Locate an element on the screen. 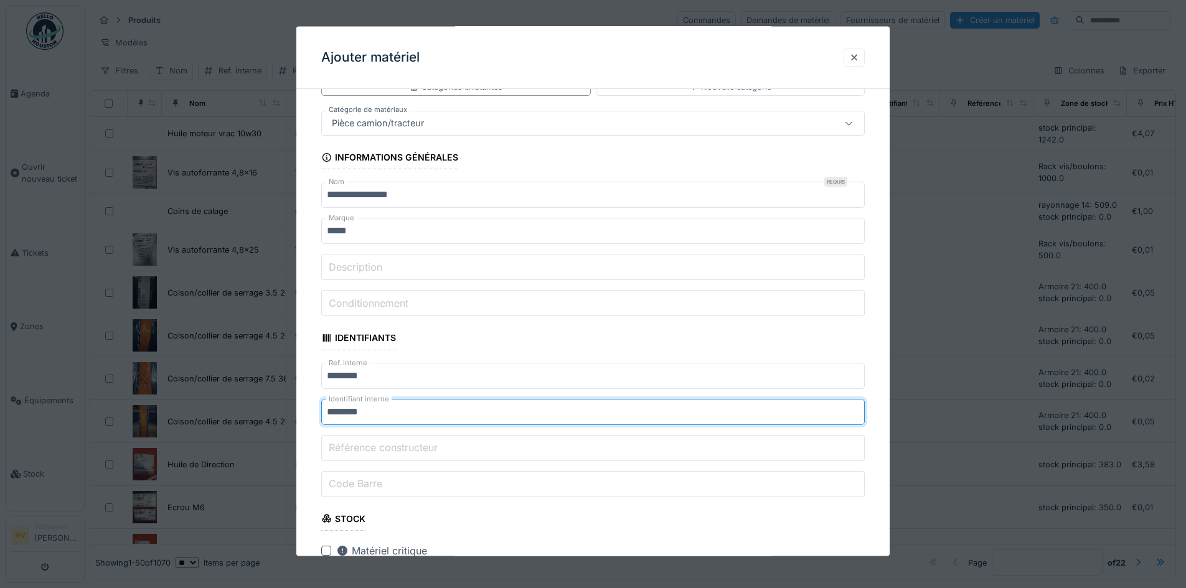  label: Conditionnement is located at coordinates (369, 303).